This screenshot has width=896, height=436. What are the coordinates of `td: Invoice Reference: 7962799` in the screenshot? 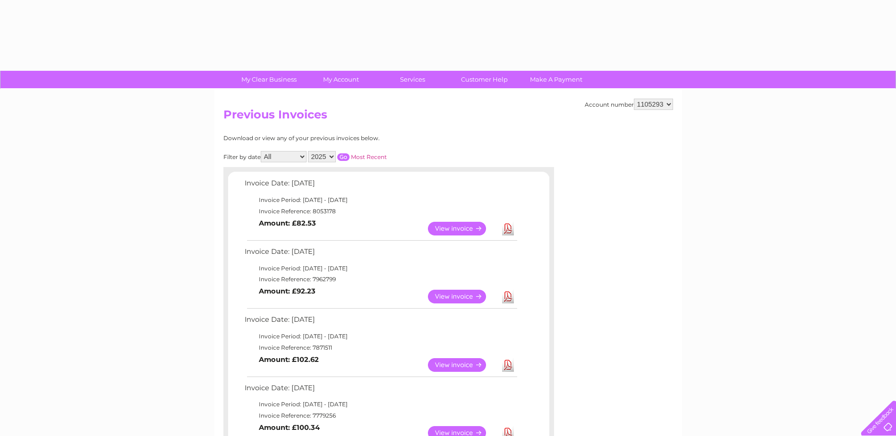 It's located at (380, 279).